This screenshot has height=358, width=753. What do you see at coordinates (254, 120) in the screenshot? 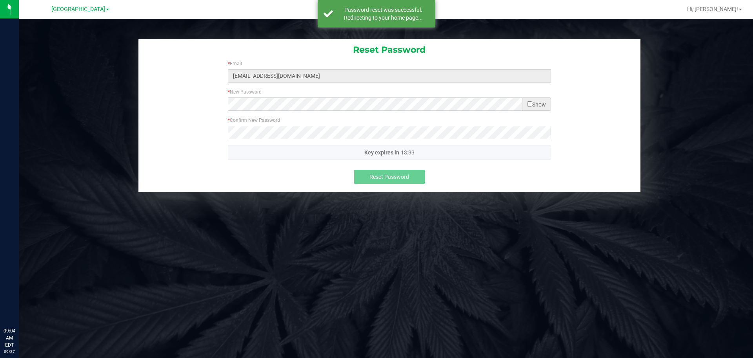
I see `label: Confirm New Password` at bounding box center [254, 120].